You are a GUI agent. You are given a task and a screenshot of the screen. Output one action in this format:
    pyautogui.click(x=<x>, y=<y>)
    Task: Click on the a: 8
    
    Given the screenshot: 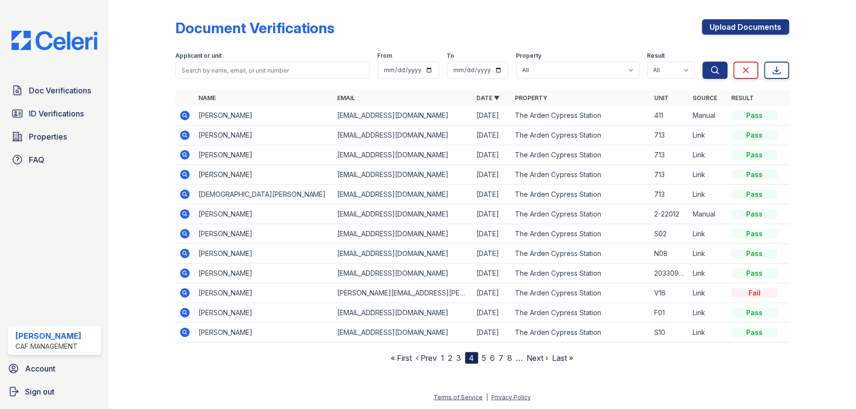 What is the action you would take?
    pyautogui.click(x=510, y=358)
    